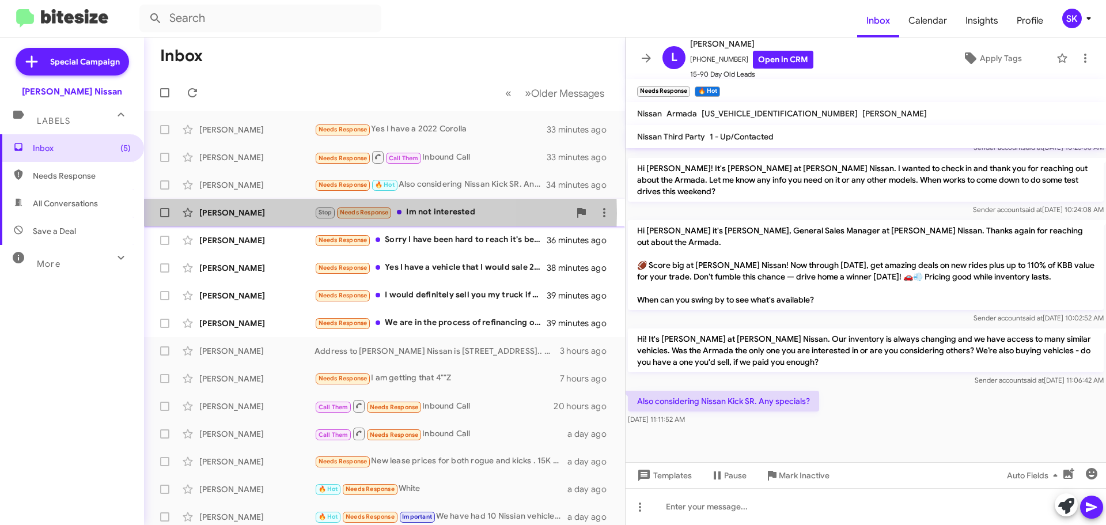 Image resolution: width=1106 pixels, height=525 pixels. Describe the element at coordinates (442, 212) in the screenshot. I see `div: Im not interested` at that location.